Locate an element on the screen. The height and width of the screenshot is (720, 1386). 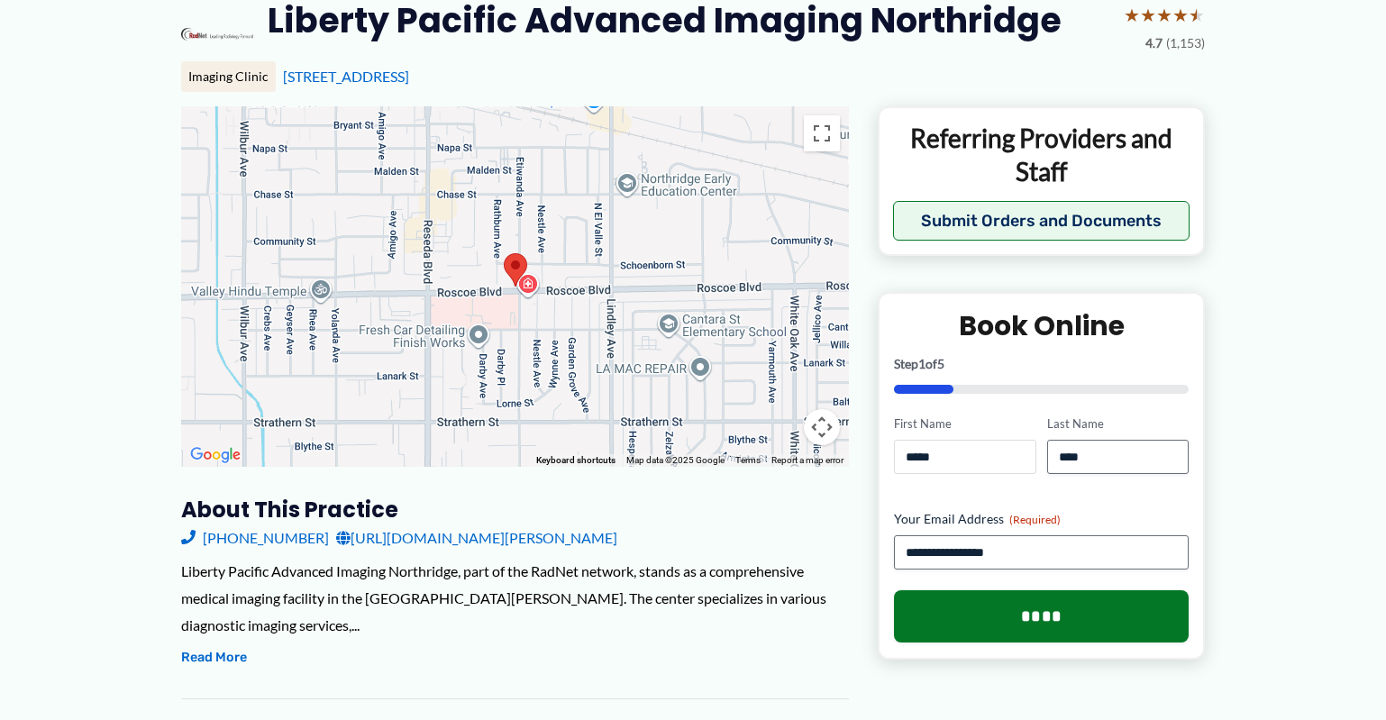
button: Map camera controls is located at coordinates (822, 427).